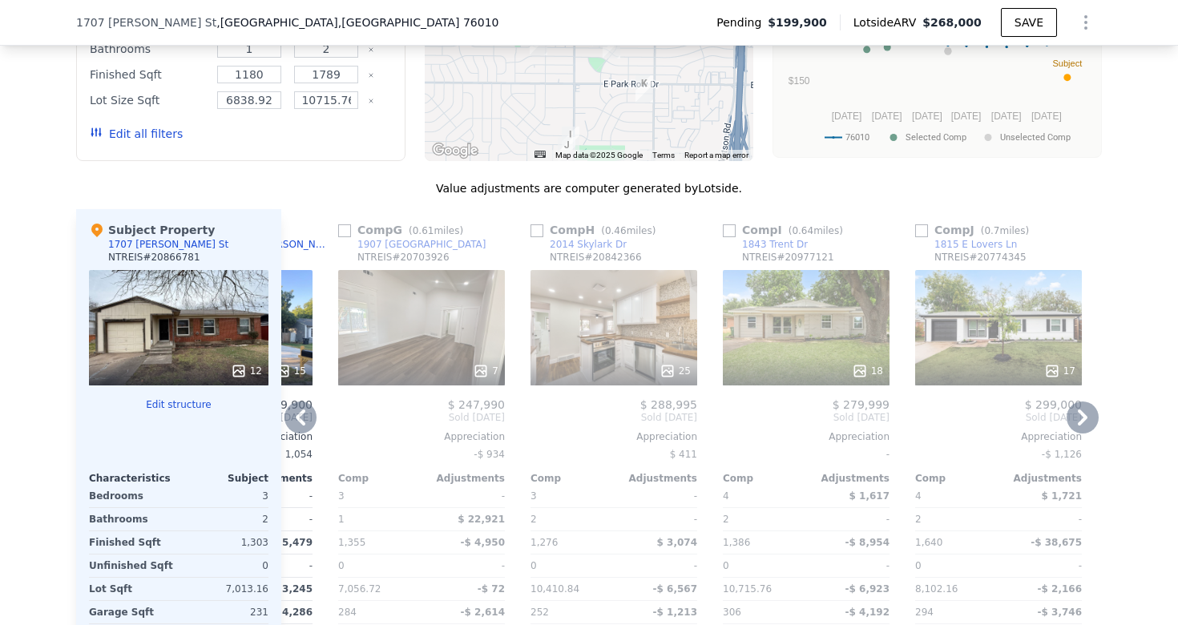 The height and width of the screenshot is (625, 1178). What do you see at coordinates (404, 230) in the screenshot?
I see `div: Comp G` at bounding box center [404, 230].